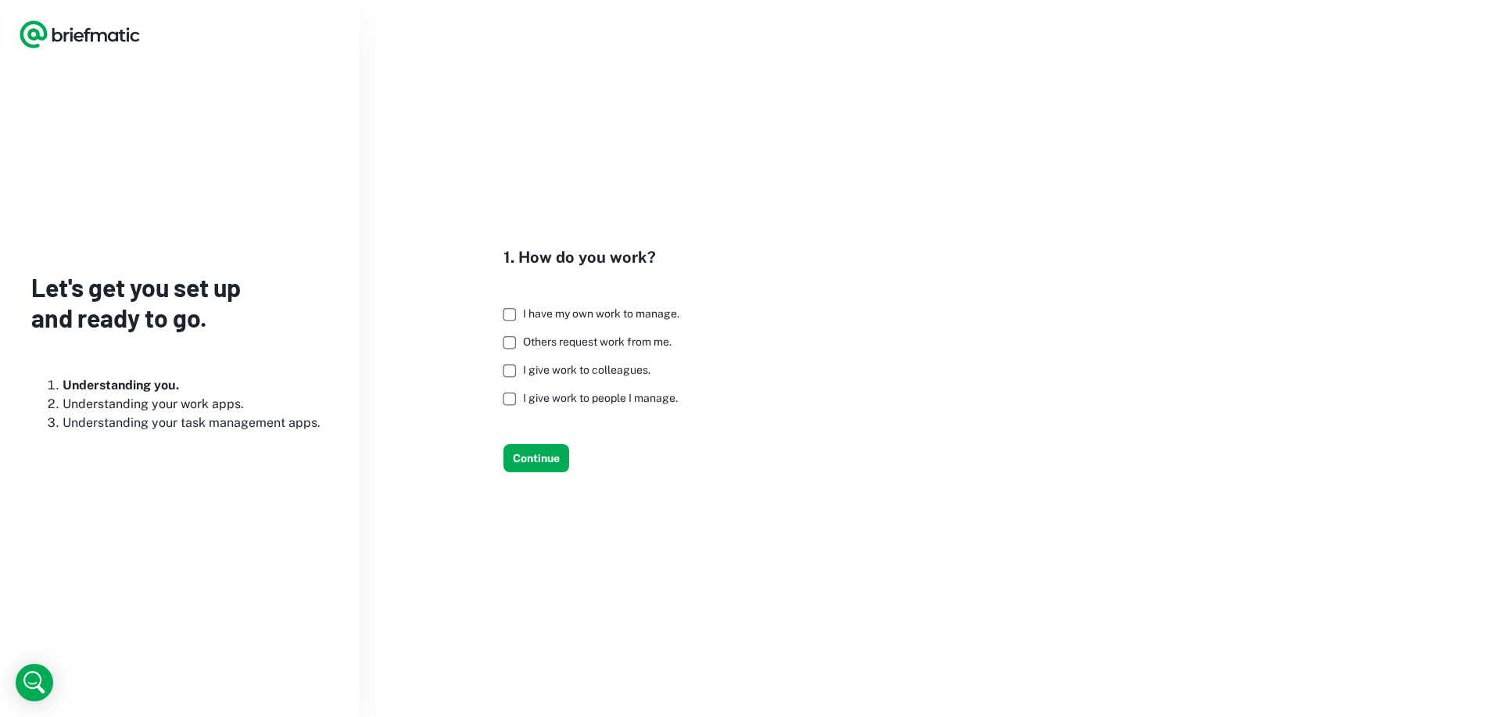 Image resolution: width=1501 pixels, height=717 pixels. I want to click on div: Open Intercom Messenger, so click(34, 682).